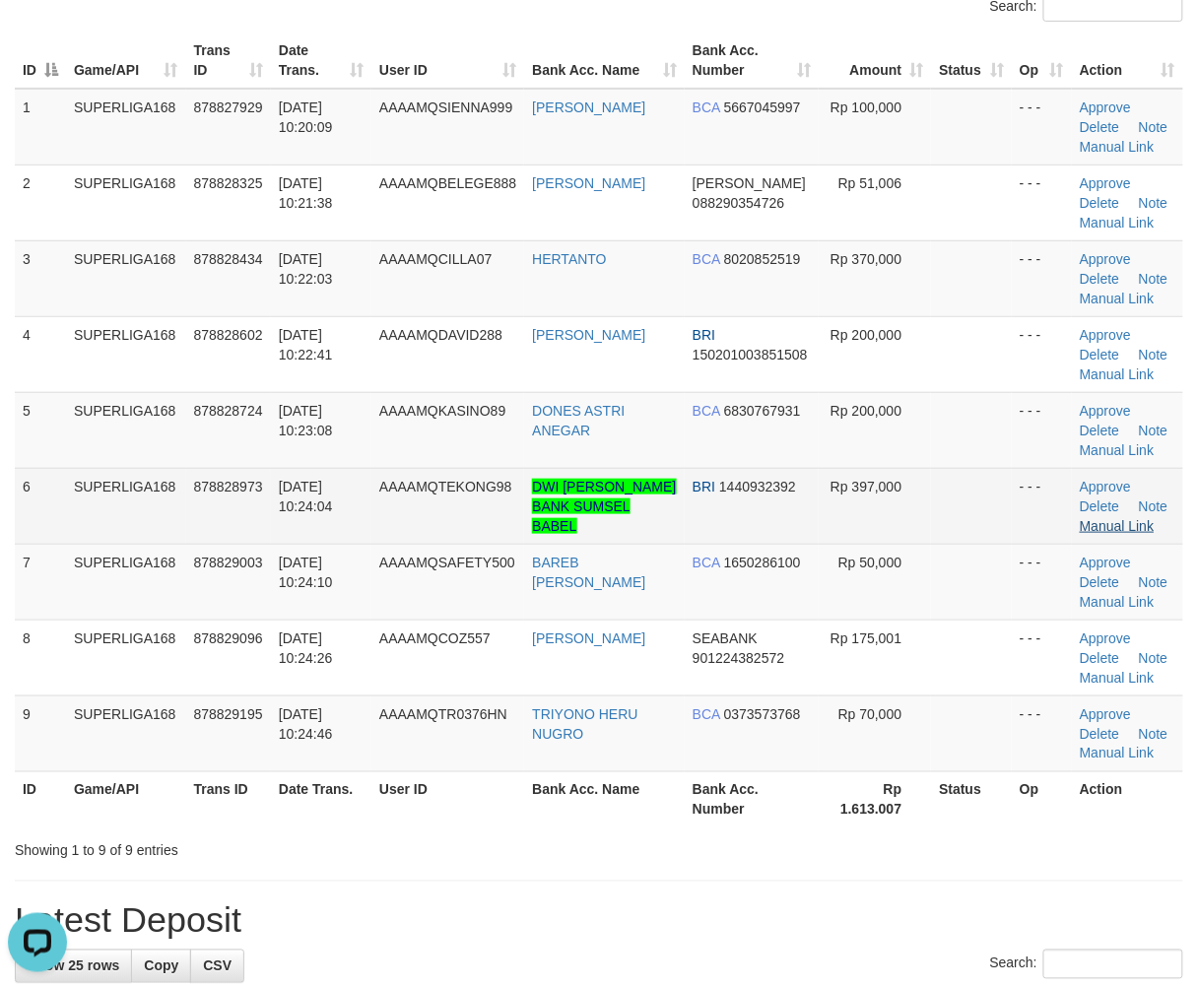  I want to click on th: Op, so click(1041, 799).